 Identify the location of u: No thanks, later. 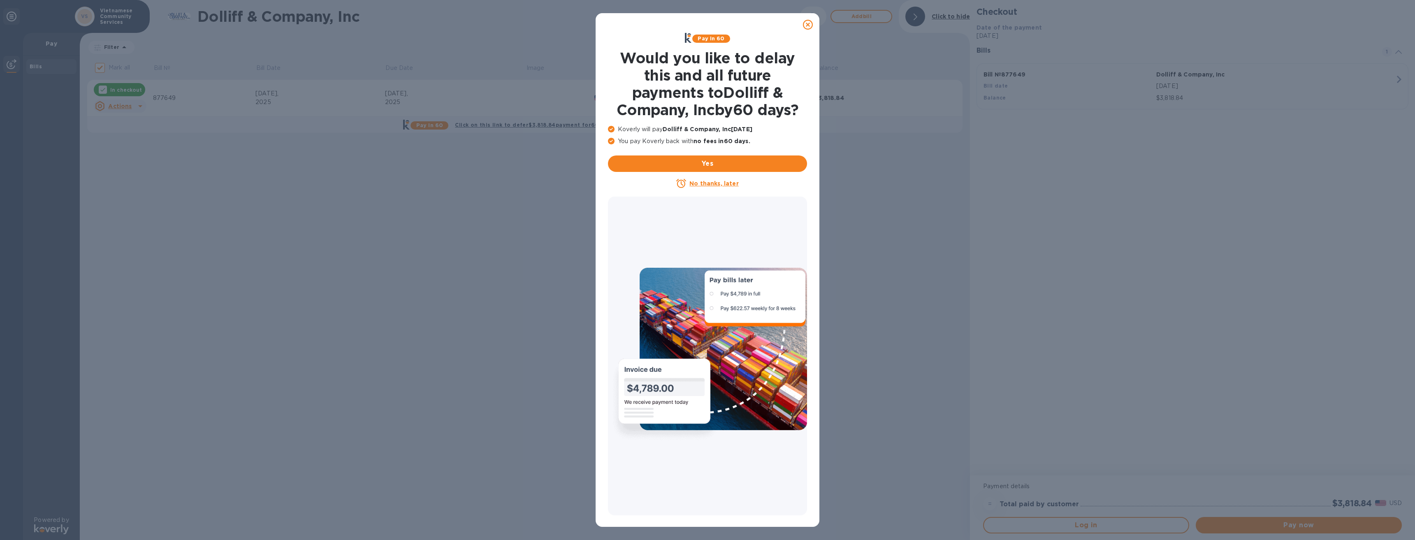
(714, 183).